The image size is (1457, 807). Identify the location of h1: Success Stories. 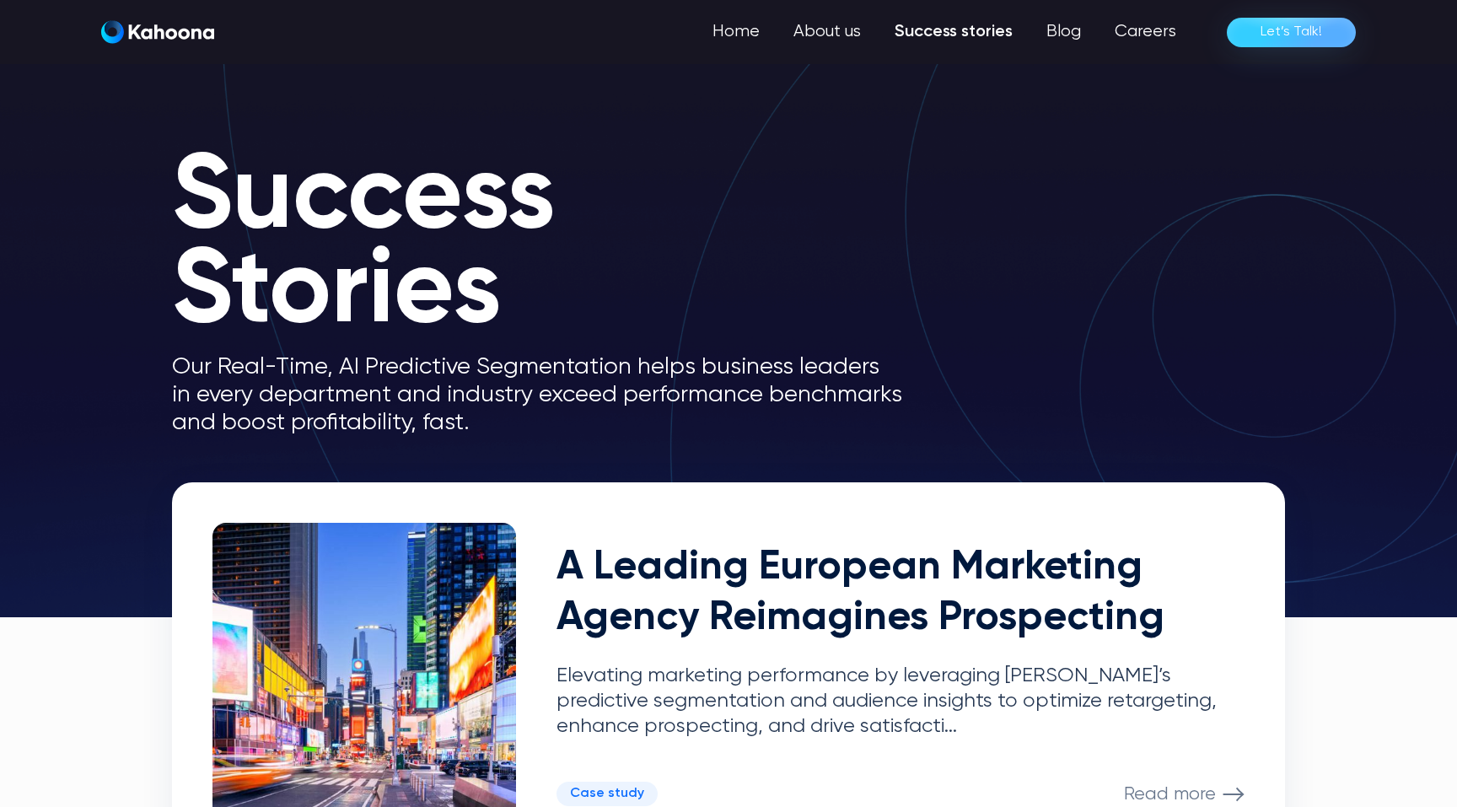
(551, 245).